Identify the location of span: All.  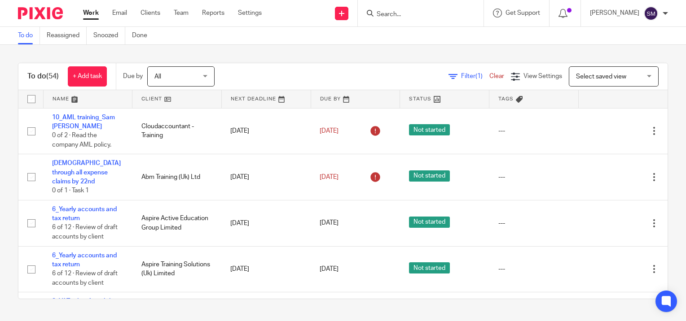
(158, 77).